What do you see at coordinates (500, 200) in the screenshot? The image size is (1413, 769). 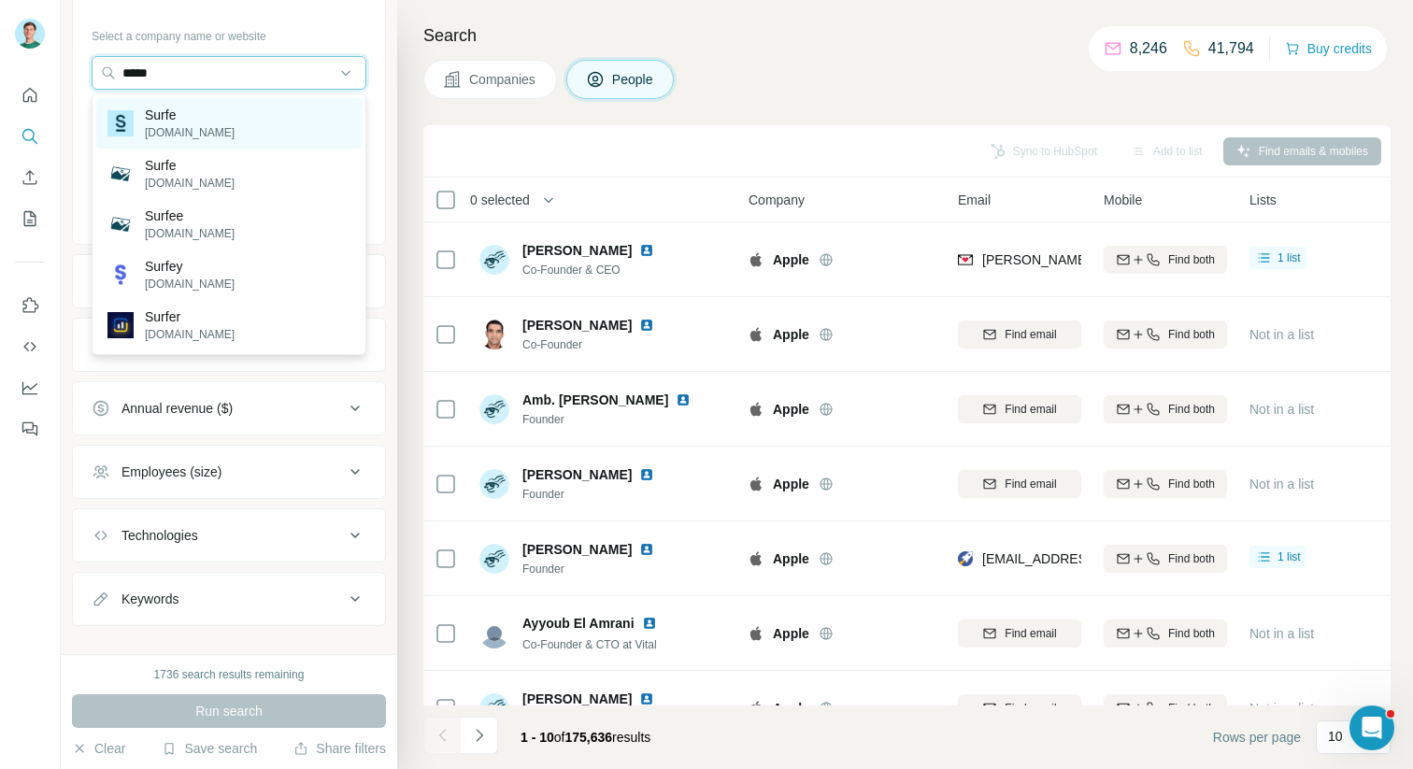 I see `span: 0 selected` at bounding box center [500, 200].